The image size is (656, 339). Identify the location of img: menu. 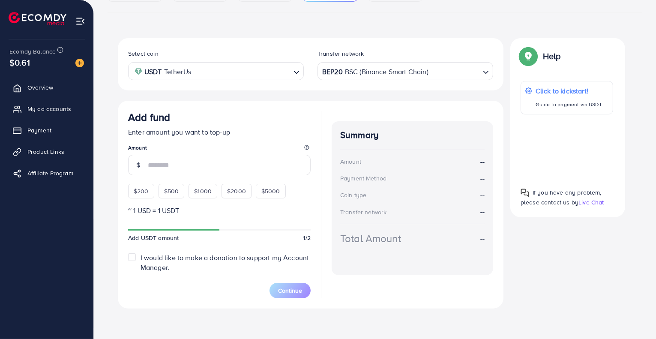
(80, 21).